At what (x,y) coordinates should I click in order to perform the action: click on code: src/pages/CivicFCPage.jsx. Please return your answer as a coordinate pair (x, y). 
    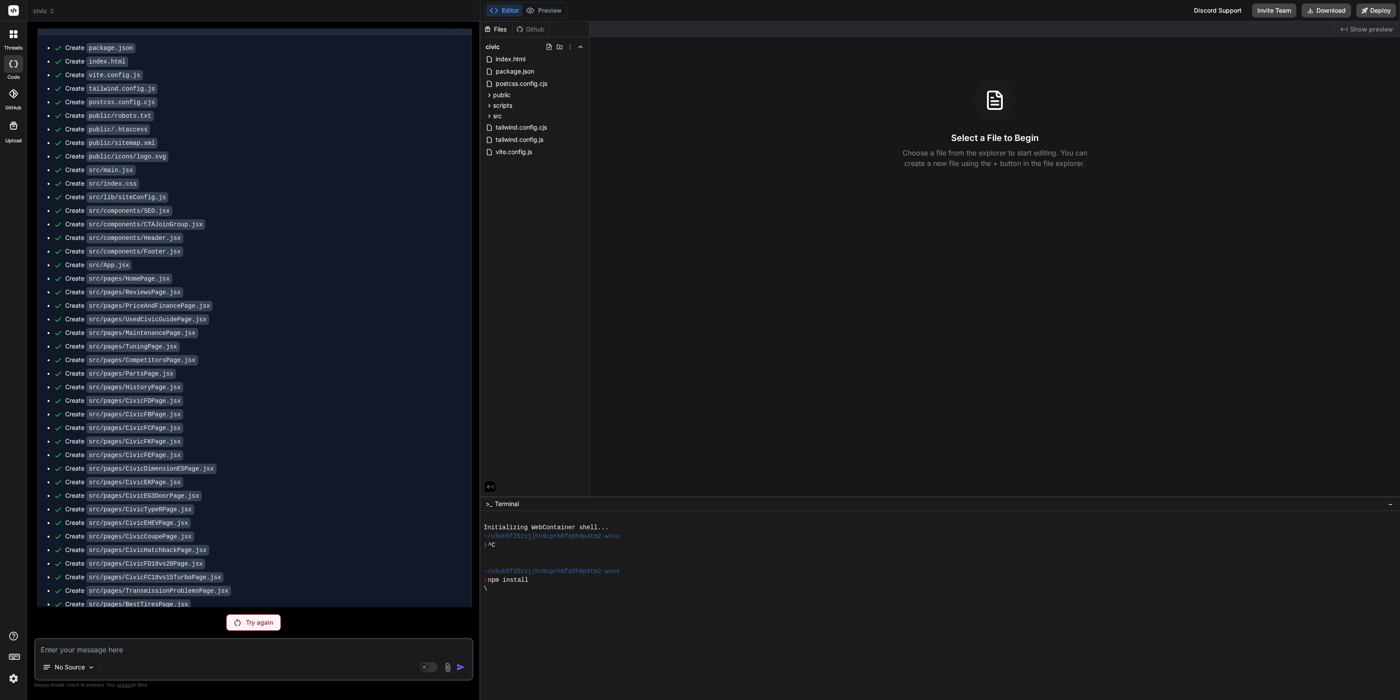
    Looking at the image, I should click on (135, 428).